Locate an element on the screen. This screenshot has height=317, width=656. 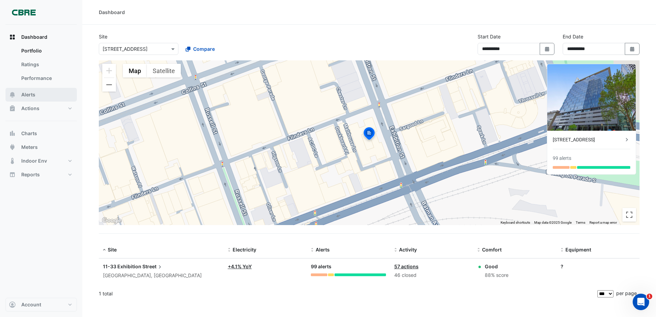
app-icon: Indoor Env is located at coordinates (12, 161).